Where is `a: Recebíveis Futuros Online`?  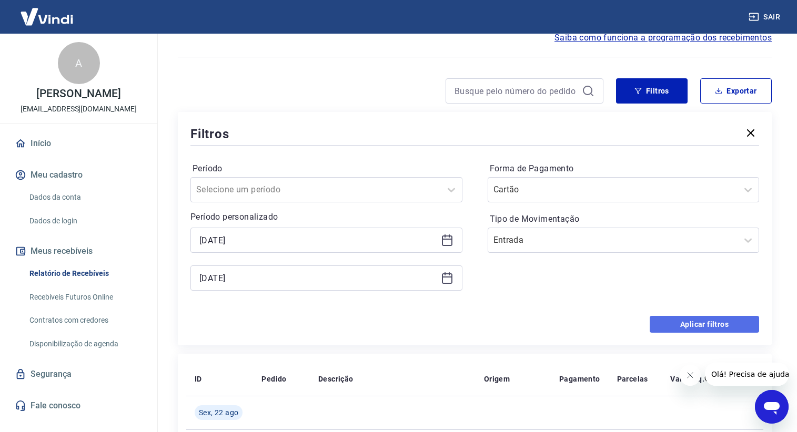 a: Recebíveis Futuros Online is located at coordinates (85, 297).